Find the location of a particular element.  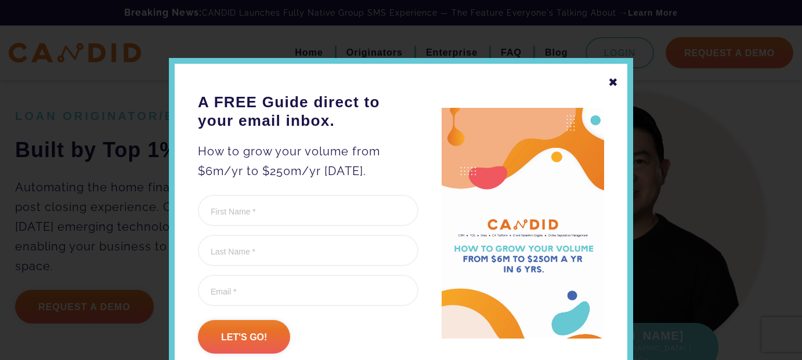

h3: A FREE Guide direct to your email inbox. is located at coordinates (308, 111).